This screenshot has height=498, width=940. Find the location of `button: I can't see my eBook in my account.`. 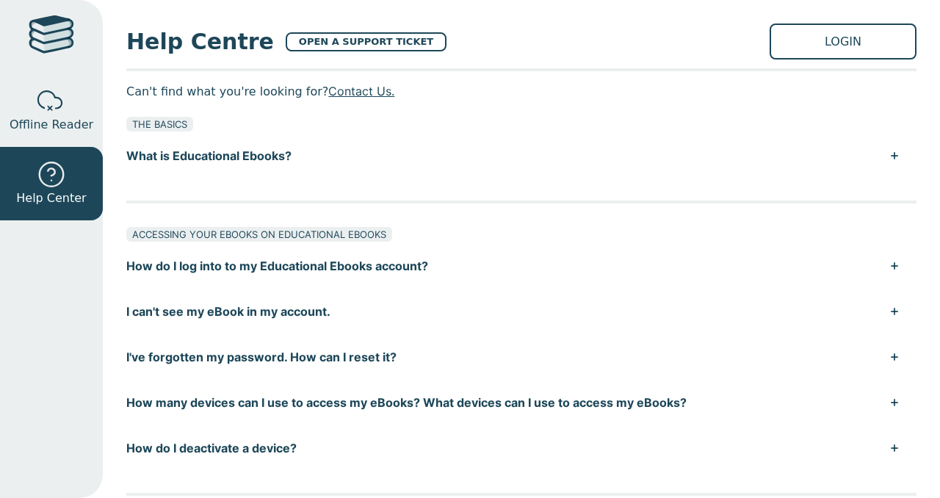

button: I can't see my eBook in my account. is located at coordinates (521, 311).